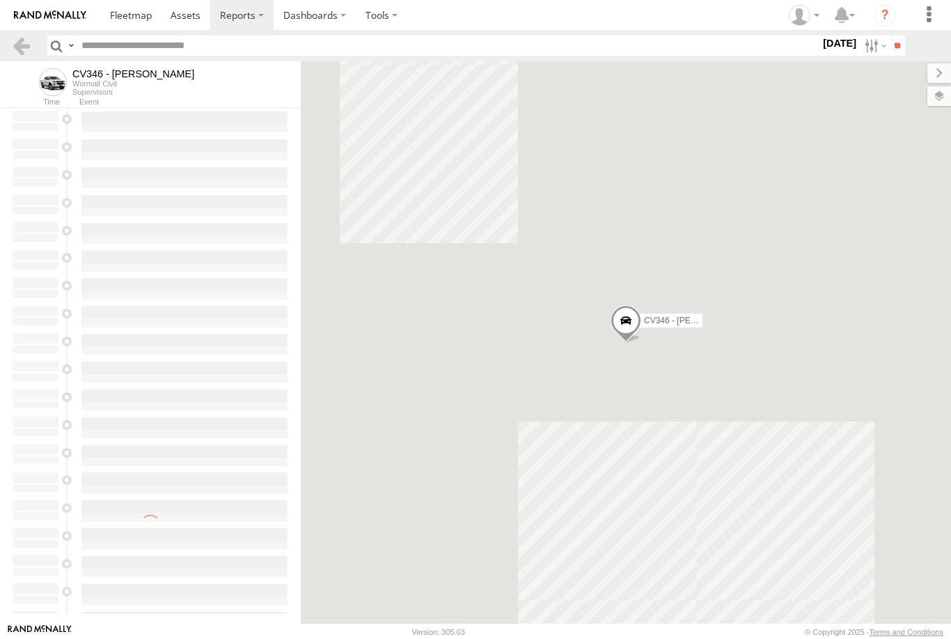  What do you see at coordinates (133, 74) in the screenshot?
I see `div: CV346 - James Ferguson - View Asset History` at bounding box center [133, 74].